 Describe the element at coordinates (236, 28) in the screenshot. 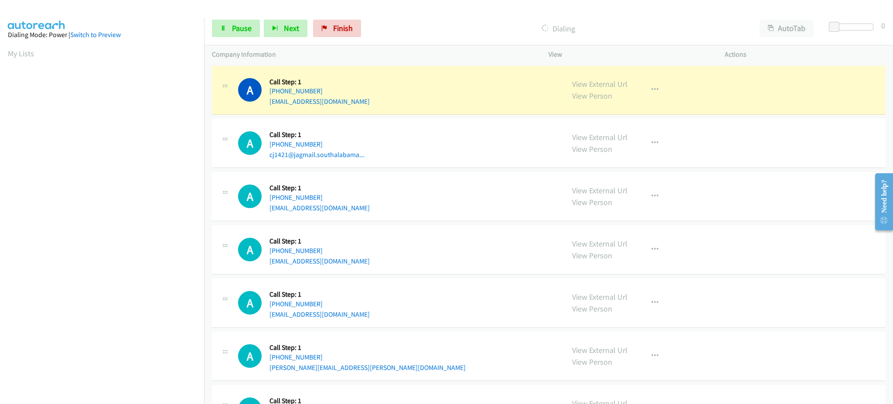

I see `a: Pause` at that location.